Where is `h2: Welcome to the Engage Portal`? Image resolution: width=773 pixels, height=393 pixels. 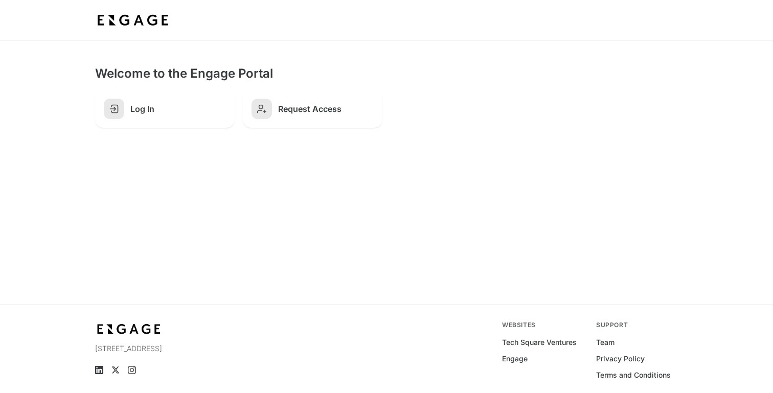 h2: Welcome to the Engage Portal is located at coordinates (386, 74).